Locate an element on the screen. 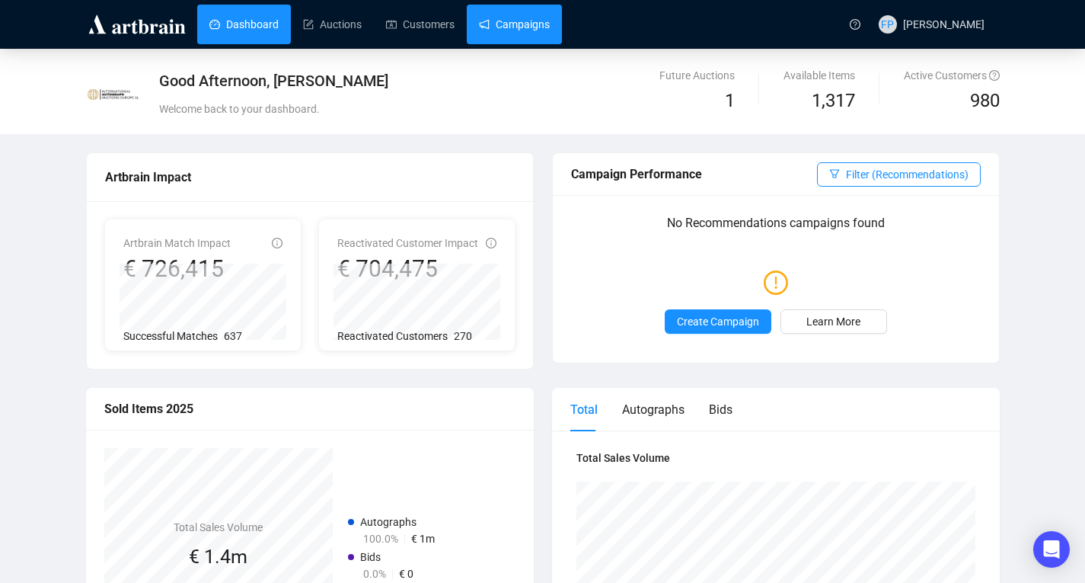 This screenshot has height=583, width=1085. img: 622e19684f2625001dda177d.jpg is located at coordinates (113, 94).